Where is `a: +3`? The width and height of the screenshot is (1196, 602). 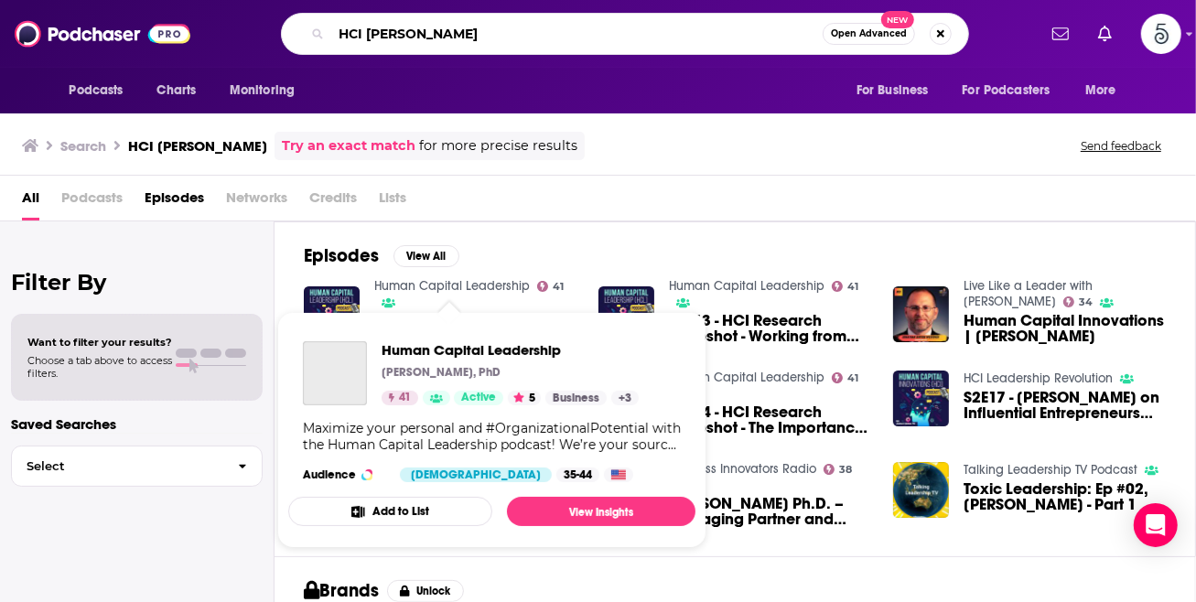 a: +3 is located at coordinates (625, 398).